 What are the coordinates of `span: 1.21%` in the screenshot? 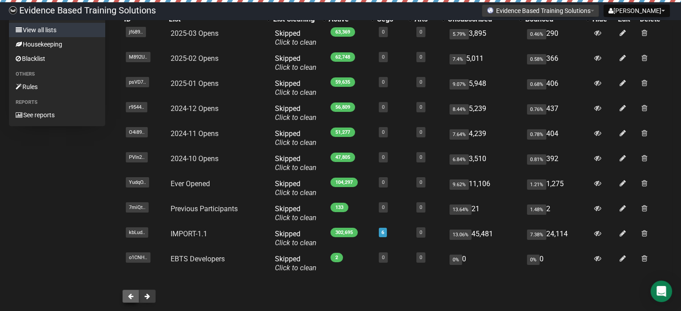 It's located at (536, 184).